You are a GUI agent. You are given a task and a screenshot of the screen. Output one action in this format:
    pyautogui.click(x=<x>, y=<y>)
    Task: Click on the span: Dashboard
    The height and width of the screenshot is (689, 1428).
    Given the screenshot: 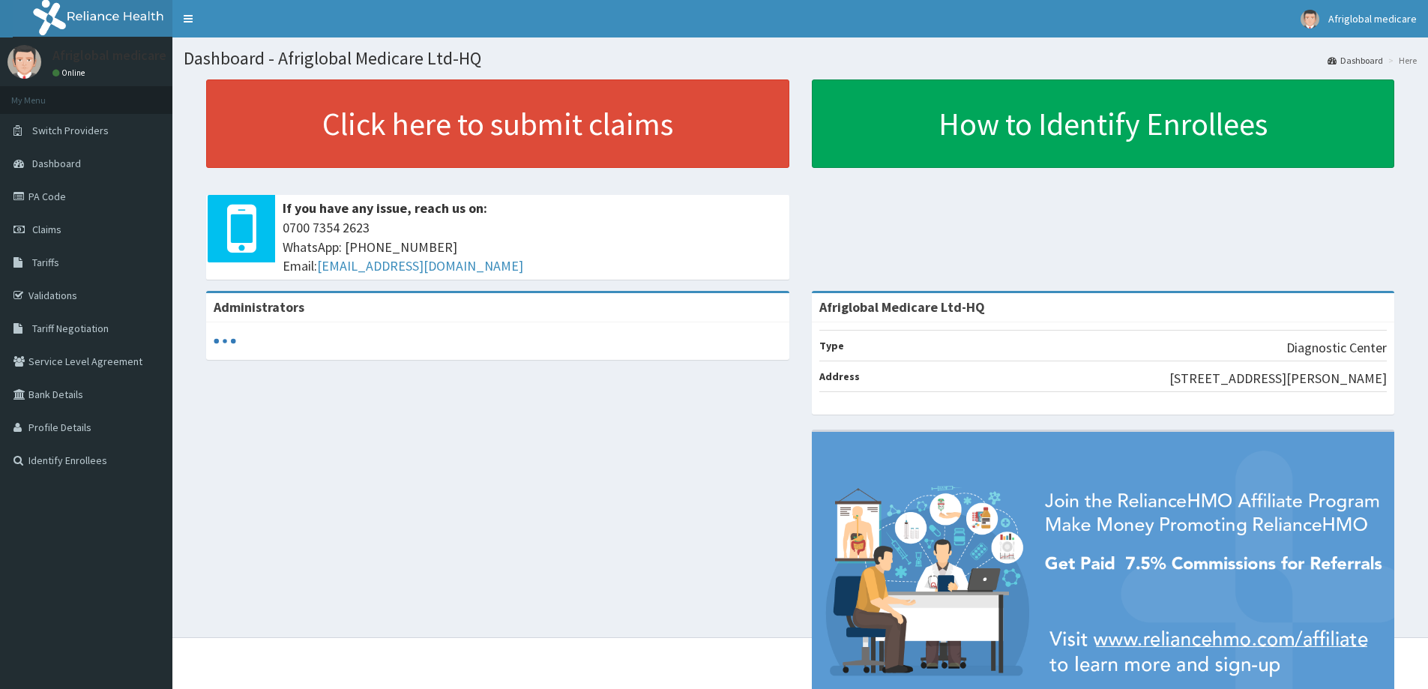 What is the action you would take?
    pyautogui.click(x=56, y=163)
    